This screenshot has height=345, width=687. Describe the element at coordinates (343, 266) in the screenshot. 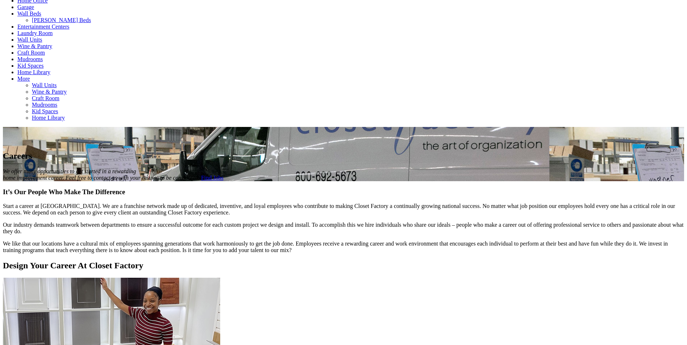

I see `h2: Design Your Career At Closet Factory` at that location.